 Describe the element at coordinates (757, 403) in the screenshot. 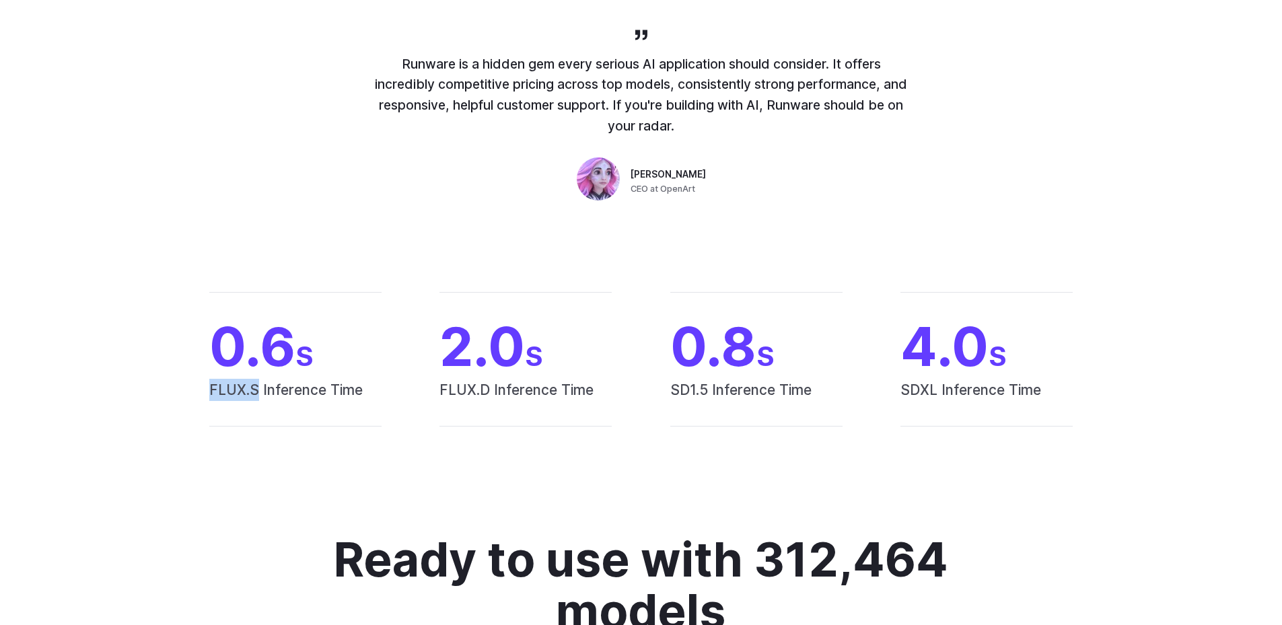

I see `span: SD1.5 Inference Time` at that location.